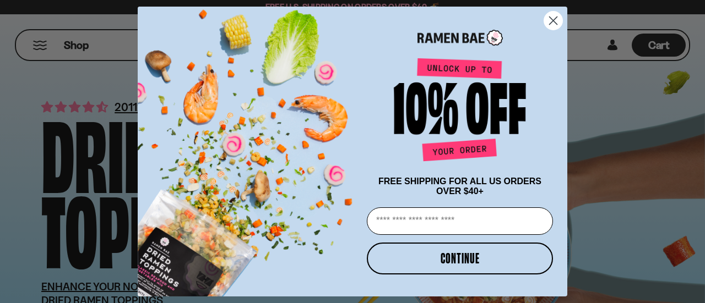  What do you see at coordinates (460, 112) in the screenshot?
I see `img: Unlock up to 10% off` at bounding box center [460, 112].